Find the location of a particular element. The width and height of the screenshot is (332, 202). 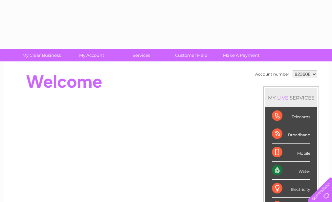

a: Make A Payment is located at coordinates (241, 55).